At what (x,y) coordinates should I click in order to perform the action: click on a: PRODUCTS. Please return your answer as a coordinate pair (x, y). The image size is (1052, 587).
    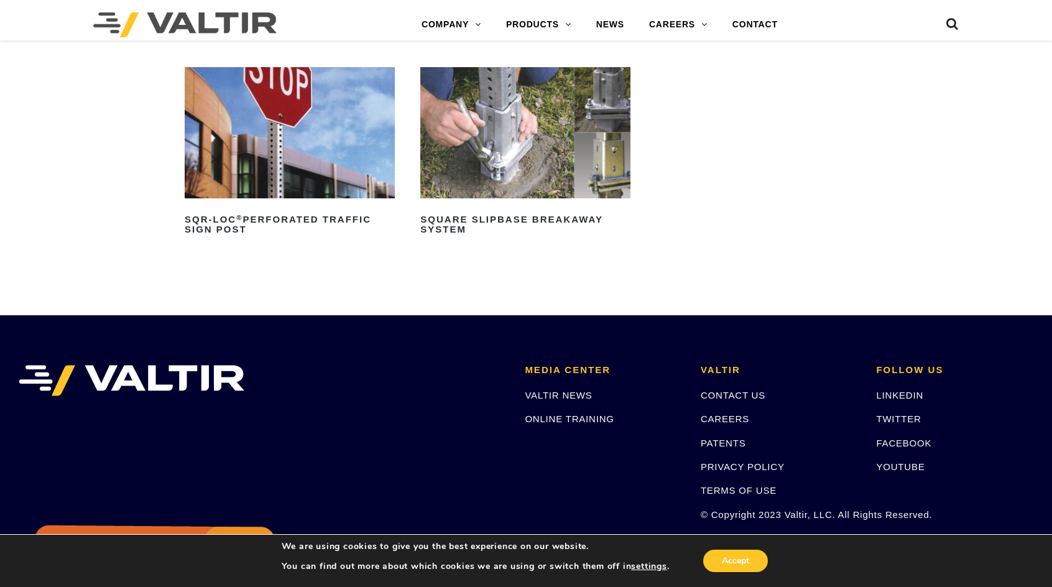
    Looking at the image, I should click on (538, 25).